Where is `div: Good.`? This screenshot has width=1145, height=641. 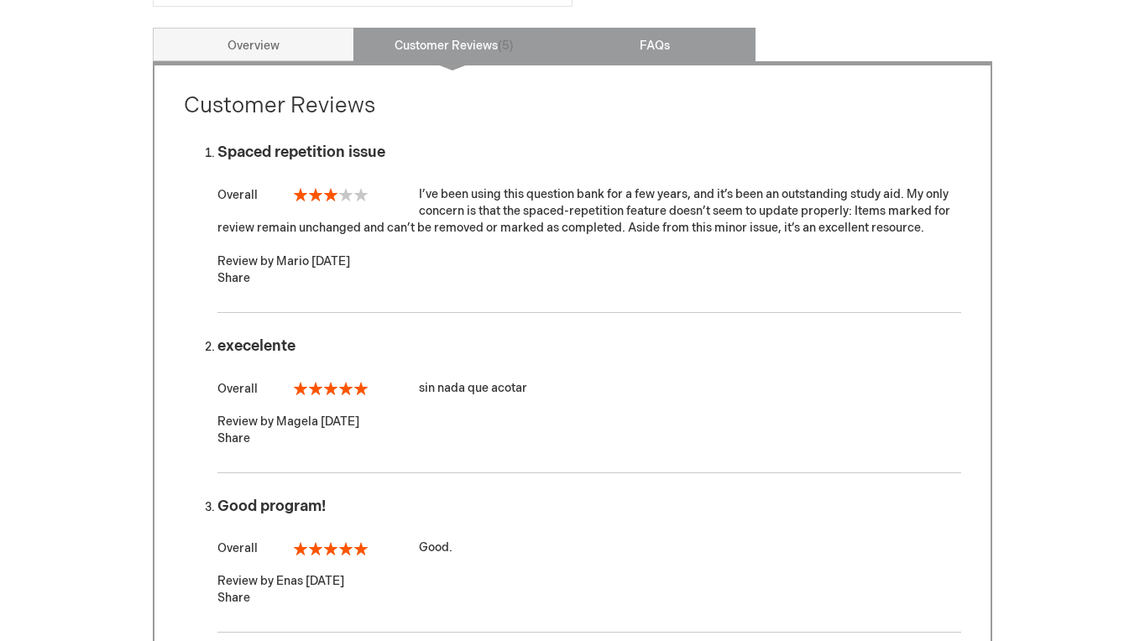 div: Good. is located at coordinates (589, 548).